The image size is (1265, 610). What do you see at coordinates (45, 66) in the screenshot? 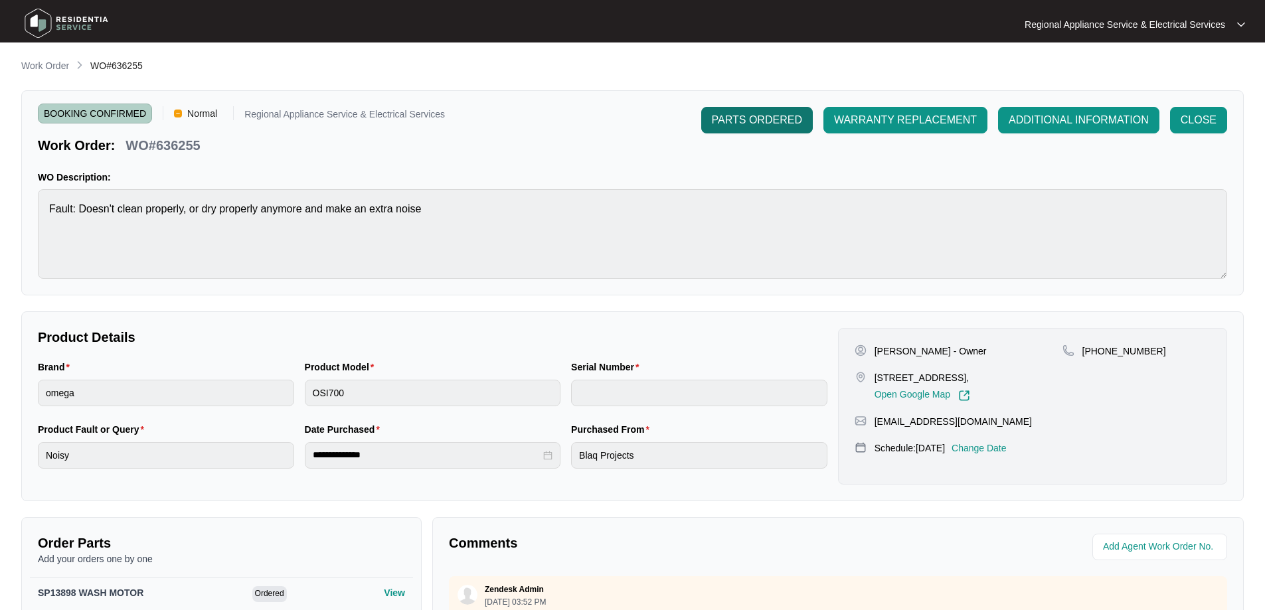
I see `a: Work Order` at bounding box center [45, 66].